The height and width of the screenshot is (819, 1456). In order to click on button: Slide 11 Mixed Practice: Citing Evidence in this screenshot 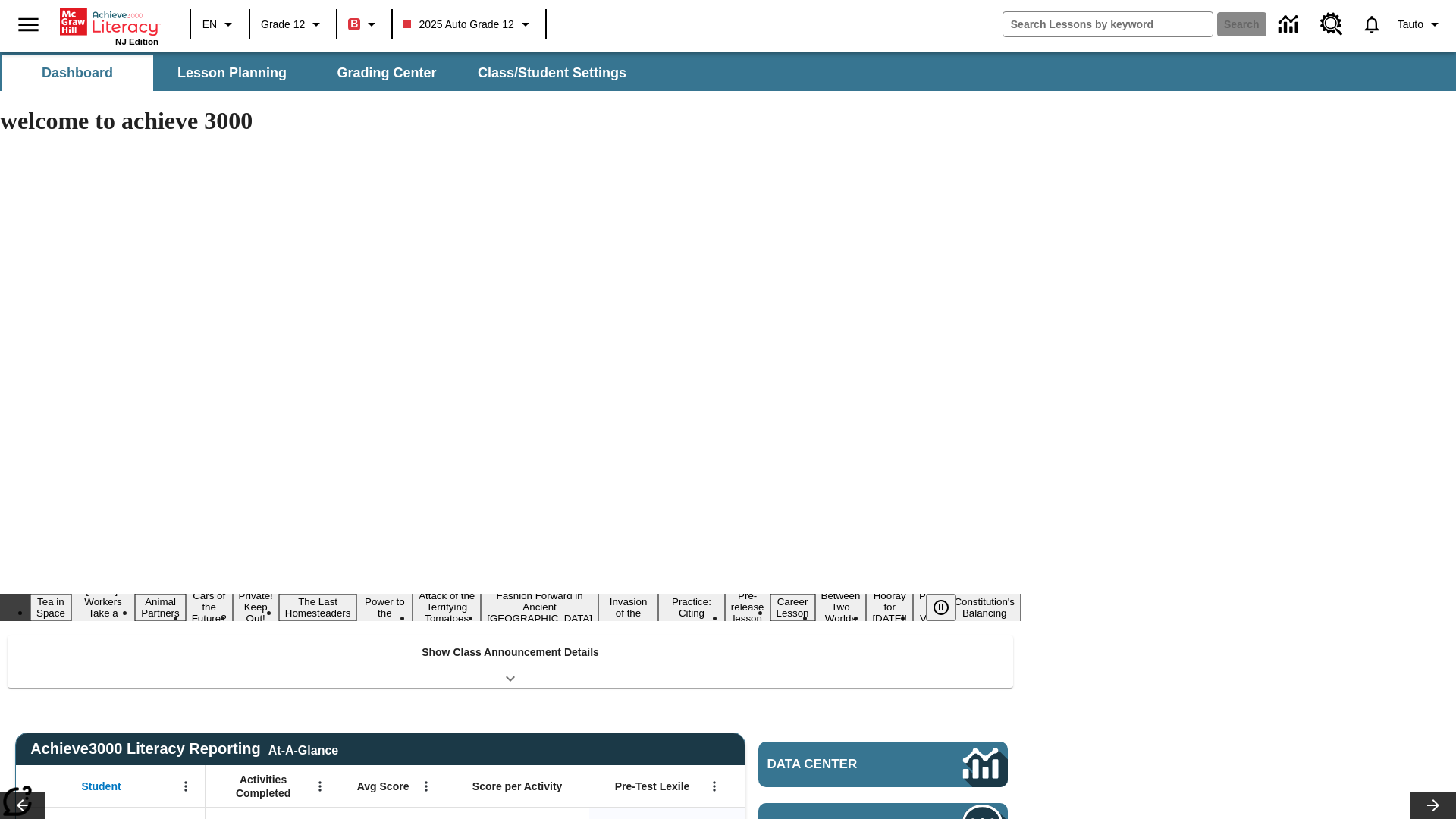, I will do `click(692, 607)`.